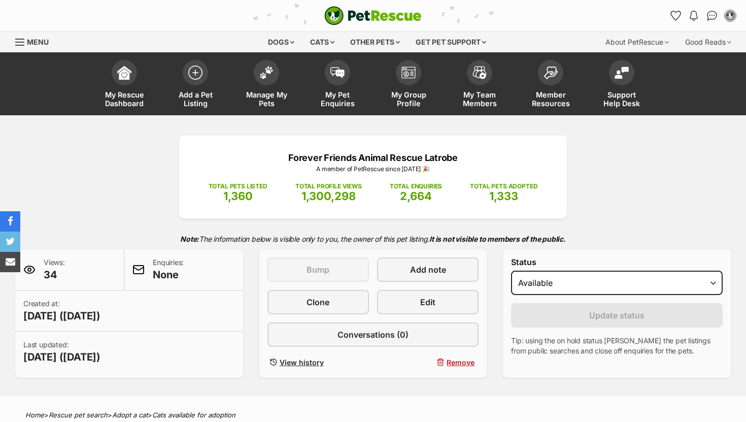  I want to click on a: PetRescue, so click(373, 16).